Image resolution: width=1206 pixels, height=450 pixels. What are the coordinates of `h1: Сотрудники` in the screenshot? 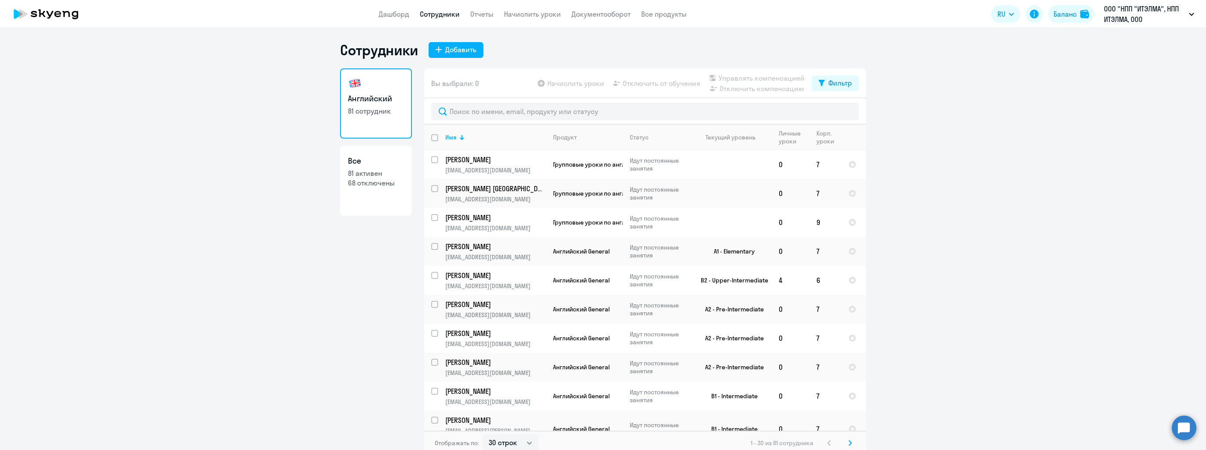 It's located at (379, 50).